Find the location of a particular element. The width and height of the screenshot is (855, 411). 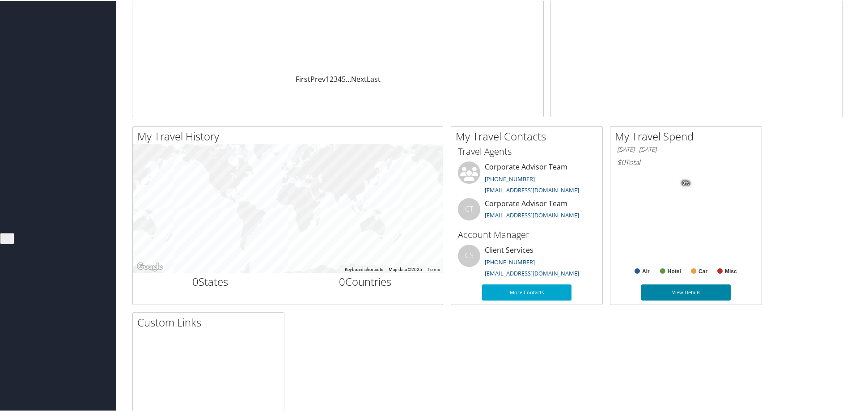

text: Air is located at coordinates (646, 271).